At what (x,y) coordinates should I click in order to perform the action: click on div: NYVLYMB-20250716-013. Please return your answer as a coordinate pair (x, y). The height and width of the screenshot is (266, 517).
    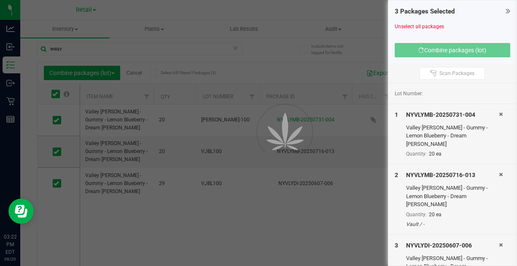
    Looking at the image, I should click on (452, 175).